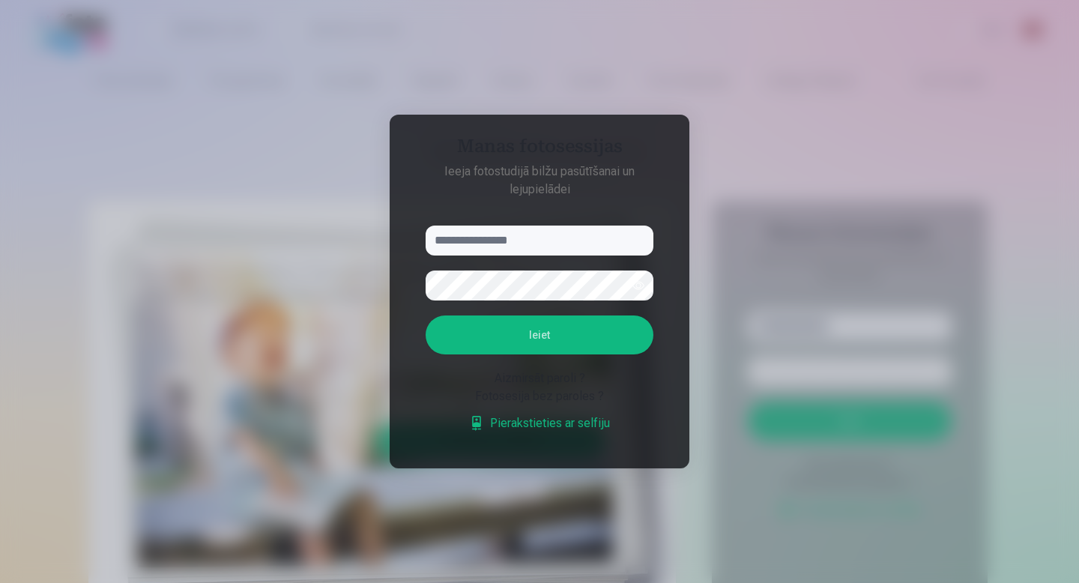 This screenshot has height=583, width=1079. I want to click on p: Ieeja fotostudijā bilžu pasūtīšanai un lejupielādei, so click(539, 181).